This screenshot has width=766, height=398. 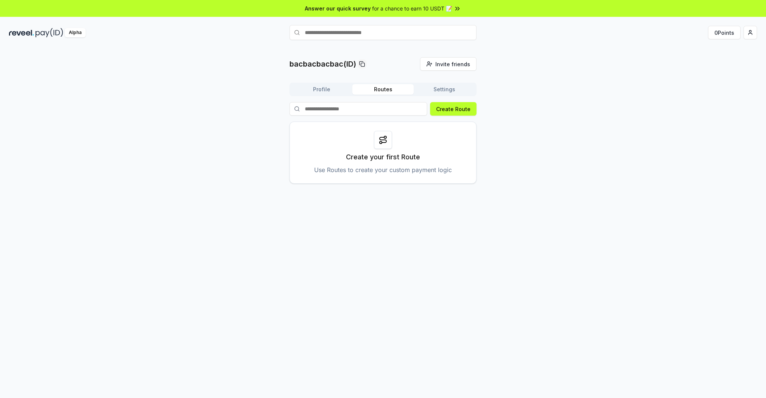 I want to click on span: Invite friends, so click(x=453, y=64).